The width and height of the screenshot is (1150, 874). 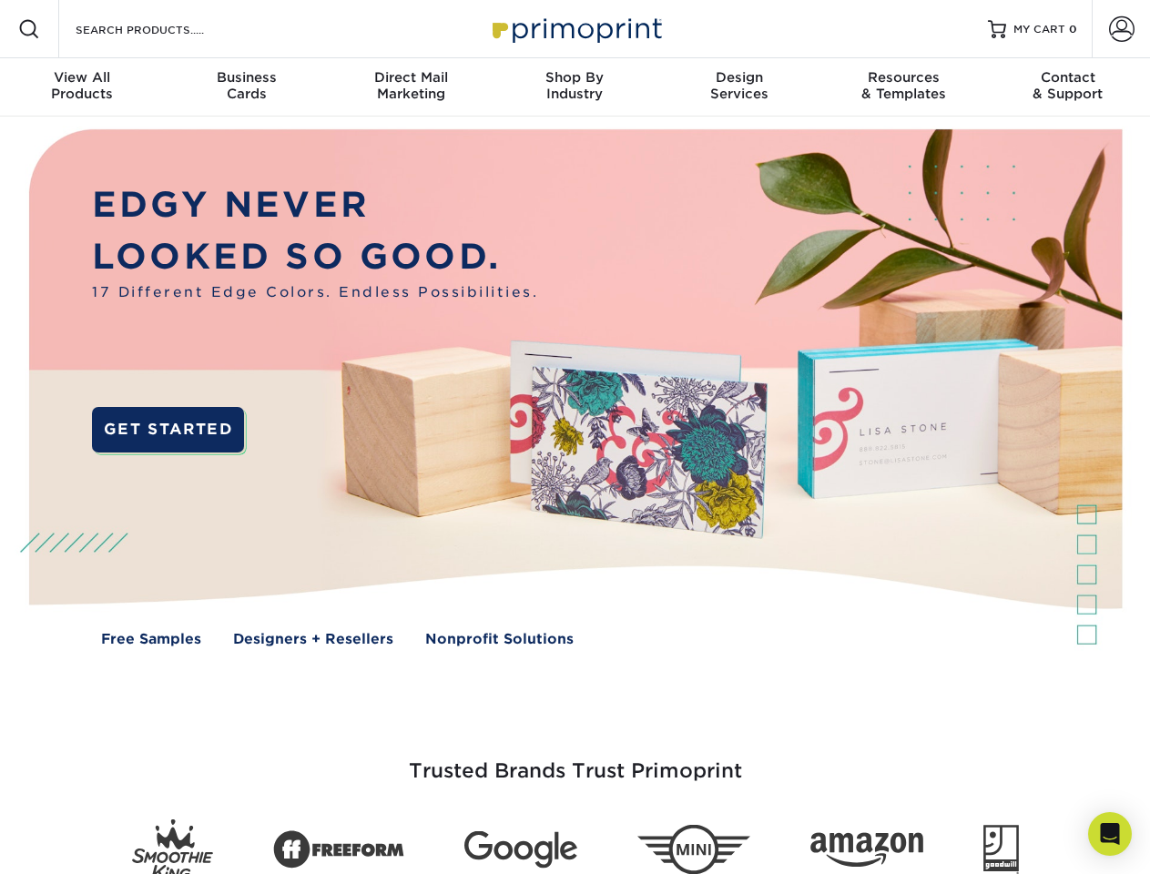 What do you see at coordinates (246, 87) in the screenshot?
I see `a: BusinessCards` at bounding box center [246, 87].